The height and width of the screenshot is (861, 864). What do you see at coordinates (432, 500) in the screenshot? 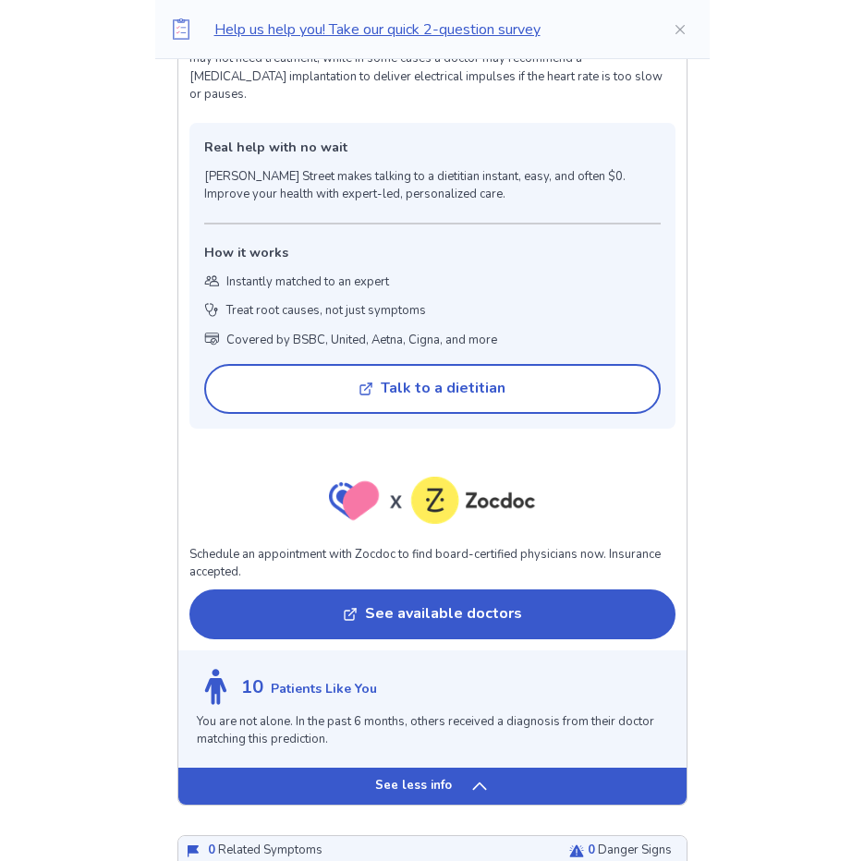
I see `img: zocdoc` at bounding box center [432, 500].